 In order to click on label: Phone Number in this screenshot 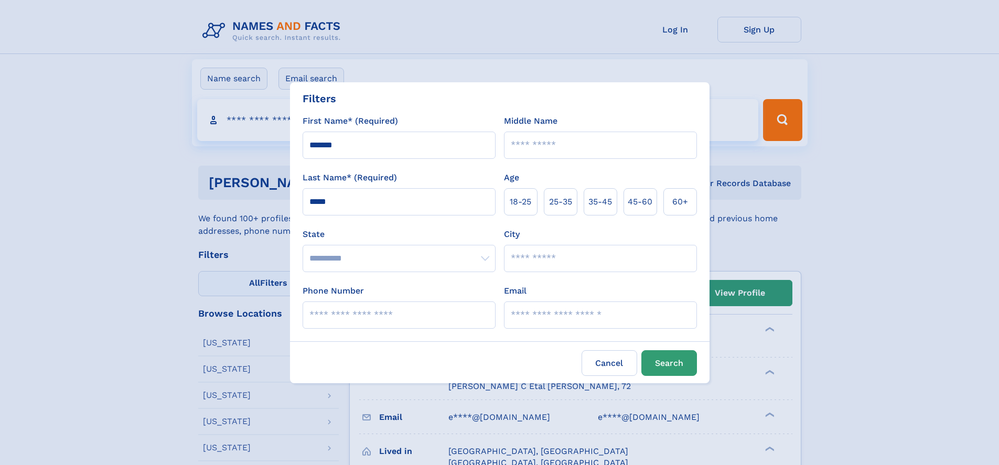, I will do `click(333, 291)`.